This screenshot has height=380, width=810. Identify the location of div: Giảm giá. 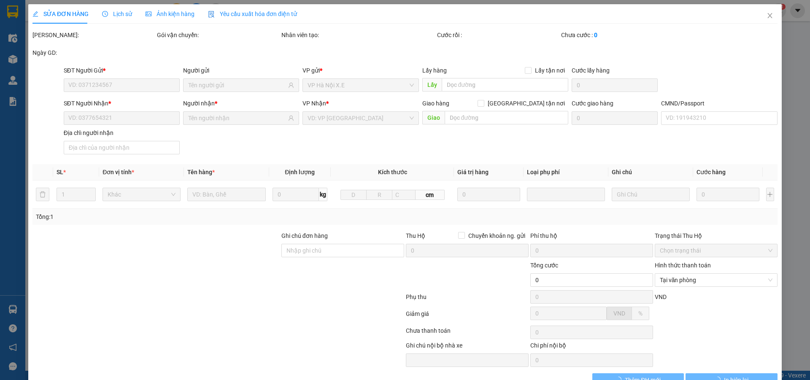
(467, 316).